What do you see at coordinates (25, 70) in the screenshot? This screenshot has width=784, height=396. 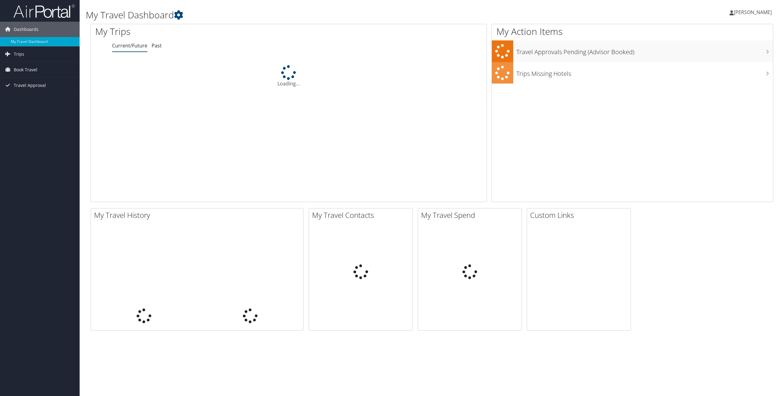 I see `span: Book Travel` at bounding box center [25, 70].